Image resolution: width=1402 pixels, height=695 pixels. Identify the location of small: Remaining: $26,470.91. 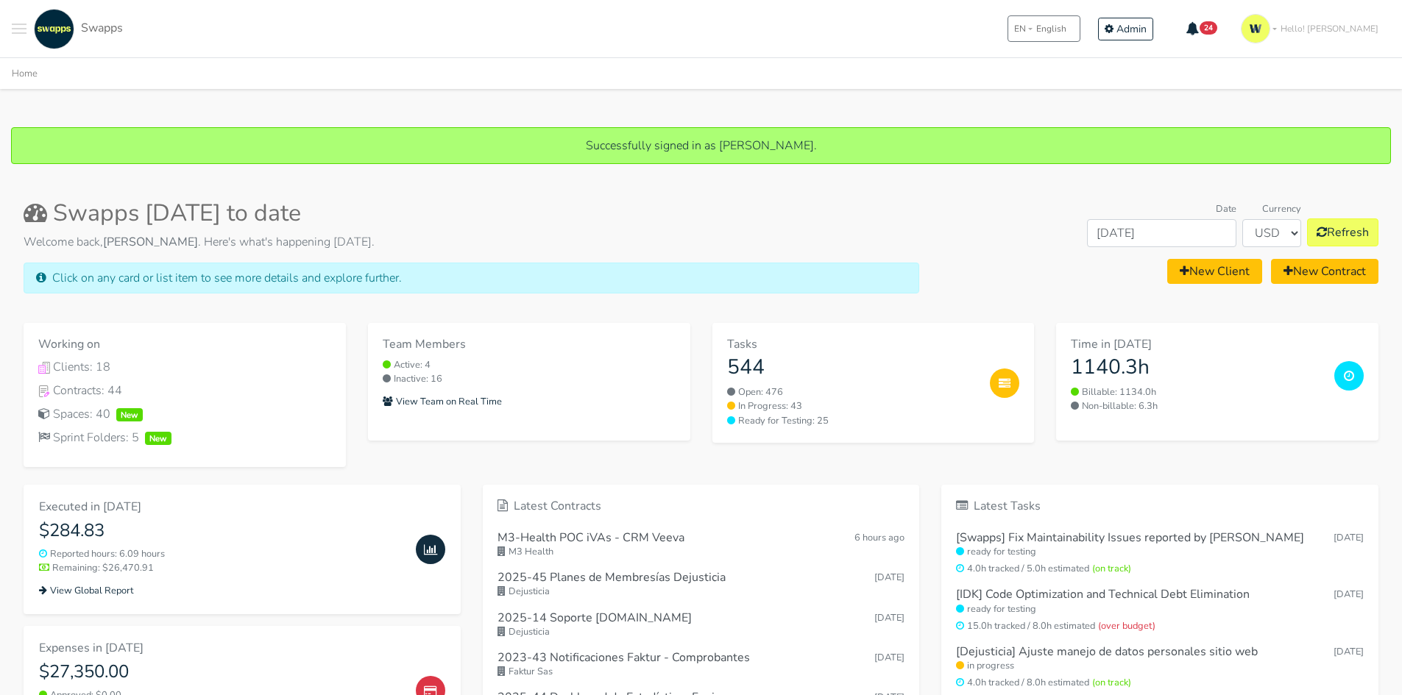
(222, 568).